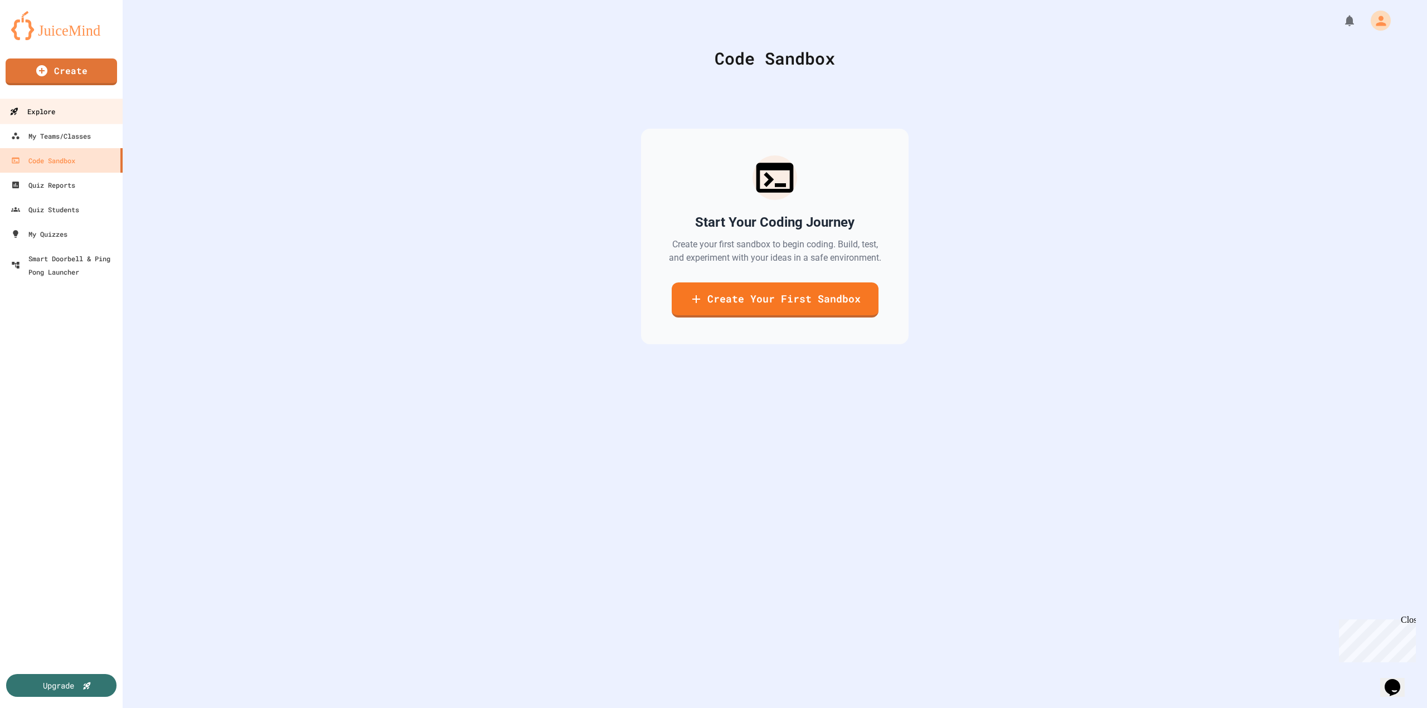 The width and height of the screenshot is (1427, 708). Describe the element at coordinates (51, 136) in the screenshot. I see `div: My Teams/Classes` at that location.